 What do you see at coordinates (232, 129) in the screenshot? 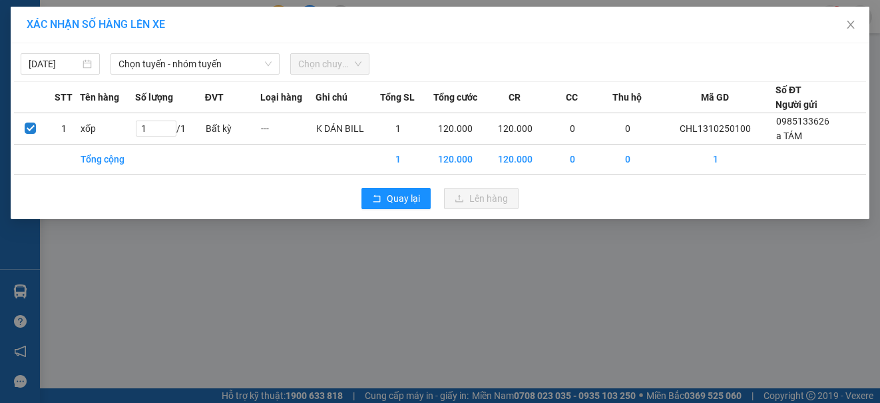
I see `td: Bất kỳ` at bounding box center [232, 129].